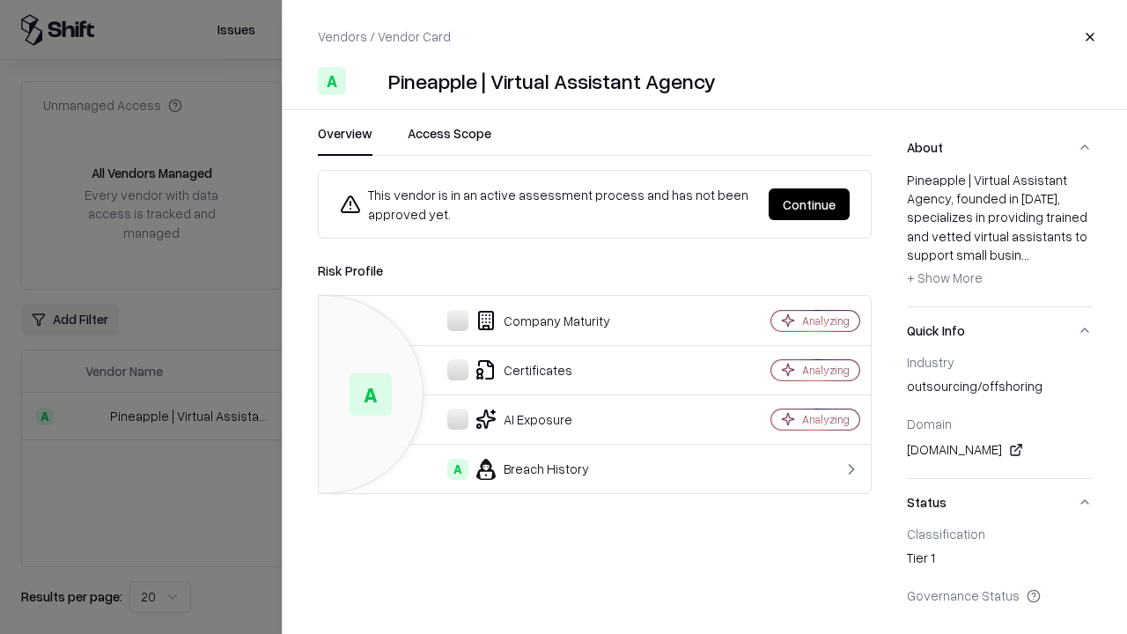 The image size is (1127, 634). Describe the element at coordinates (552, 81) in the screenshot. I see `div: Pineapple | Virtual Assistant Agency` at that location.